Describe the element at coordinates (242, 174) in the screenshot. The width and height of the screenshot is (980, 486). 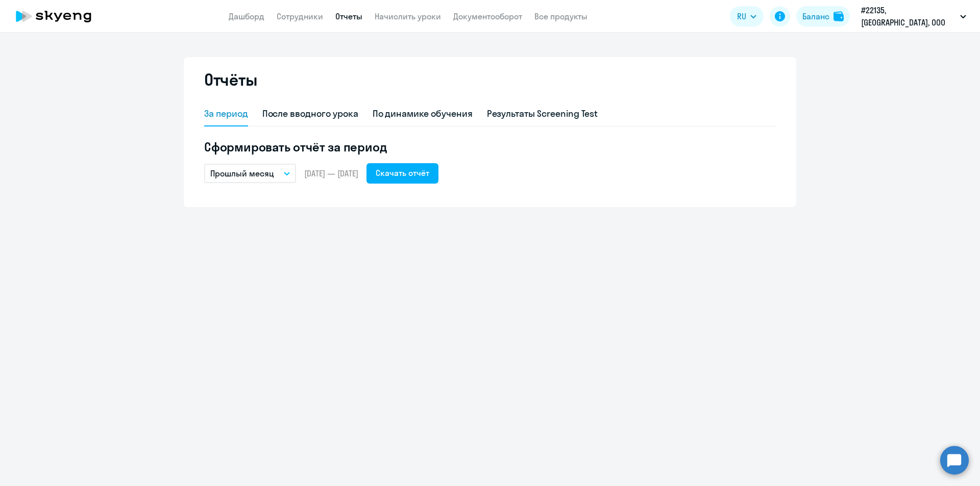
I see `p: Прошлый месяц` at that location.